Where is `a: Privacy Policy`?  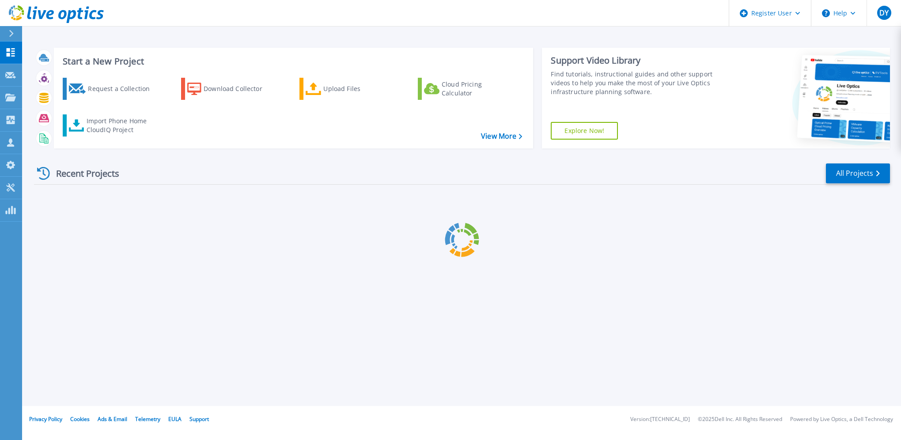
a: Privacy Policy is located at coordinates (46, 419).